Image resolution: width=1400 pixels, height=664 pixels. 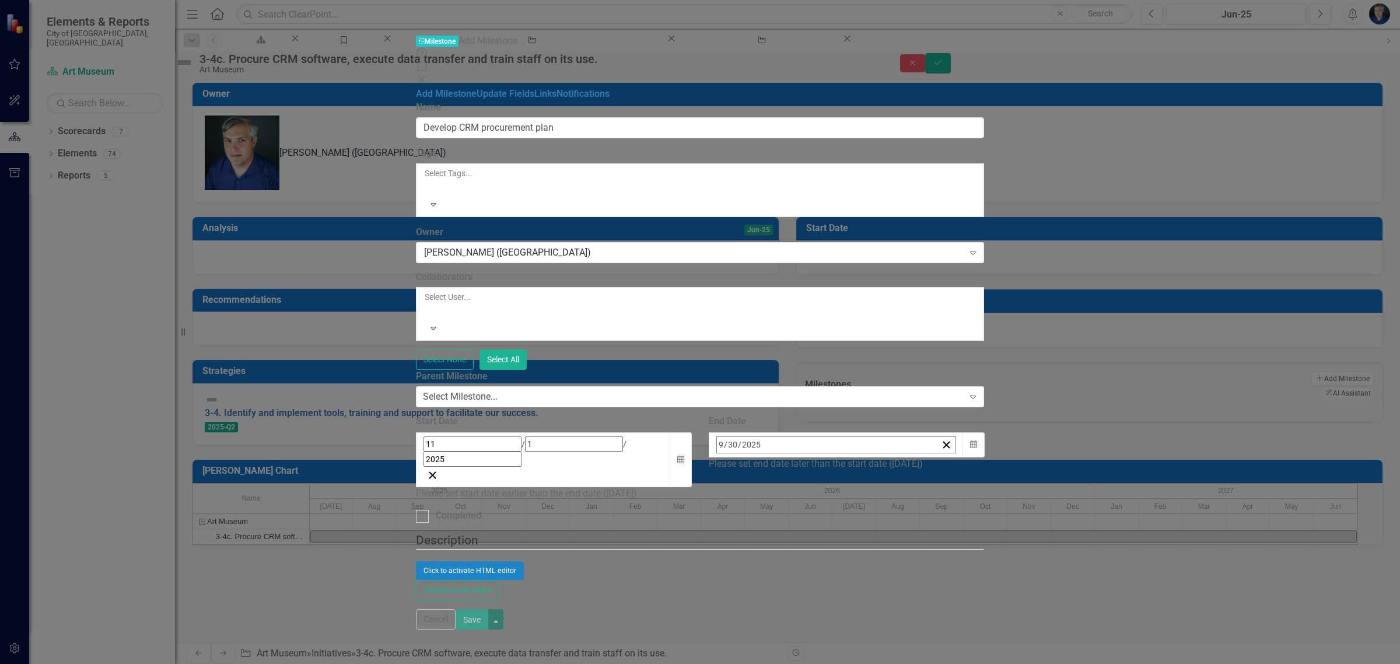 I want to click on button: Save, so click(x=472, y=619).